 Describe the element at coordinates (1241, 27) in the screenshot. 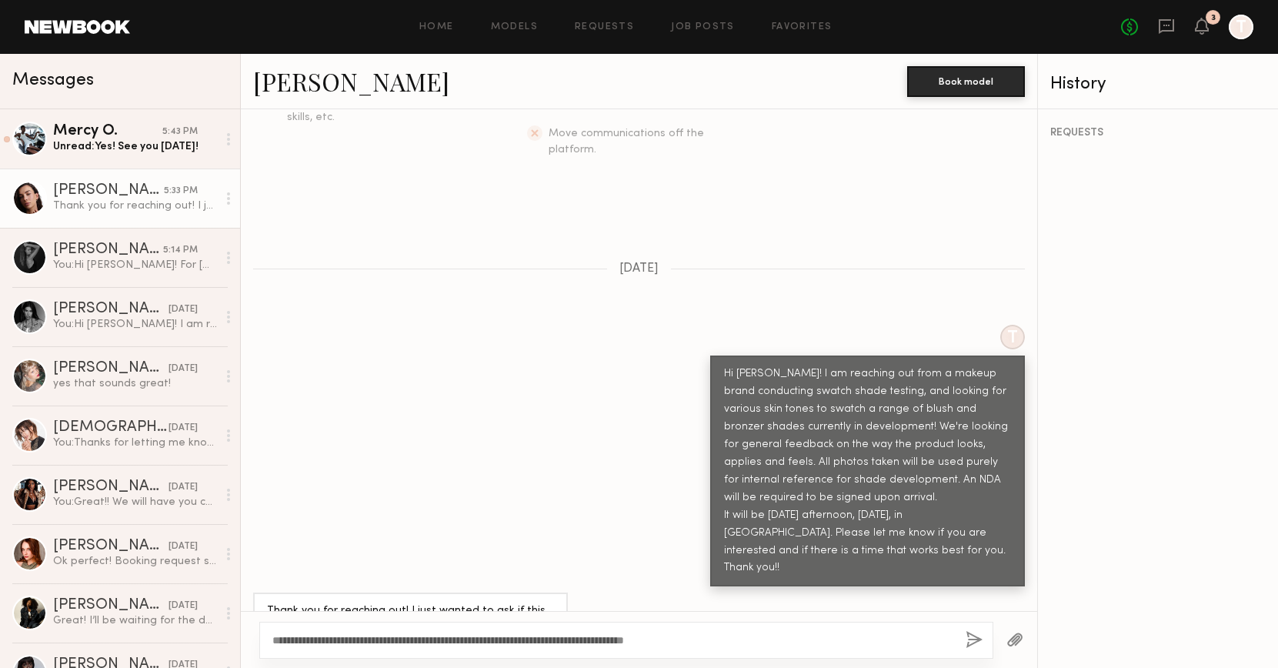

I see `a: T` at that location.